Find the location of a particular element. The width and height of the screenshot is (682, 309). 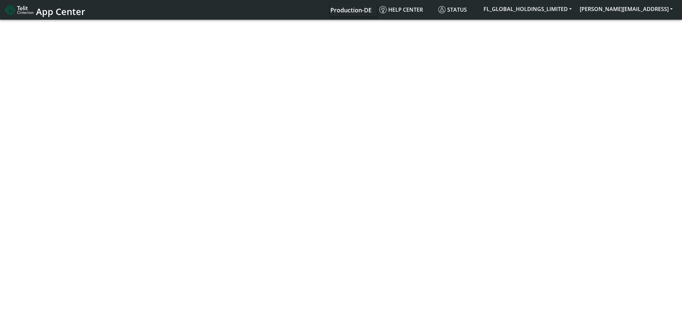

a: Your current platform instance is located at coordinates (351, 10).